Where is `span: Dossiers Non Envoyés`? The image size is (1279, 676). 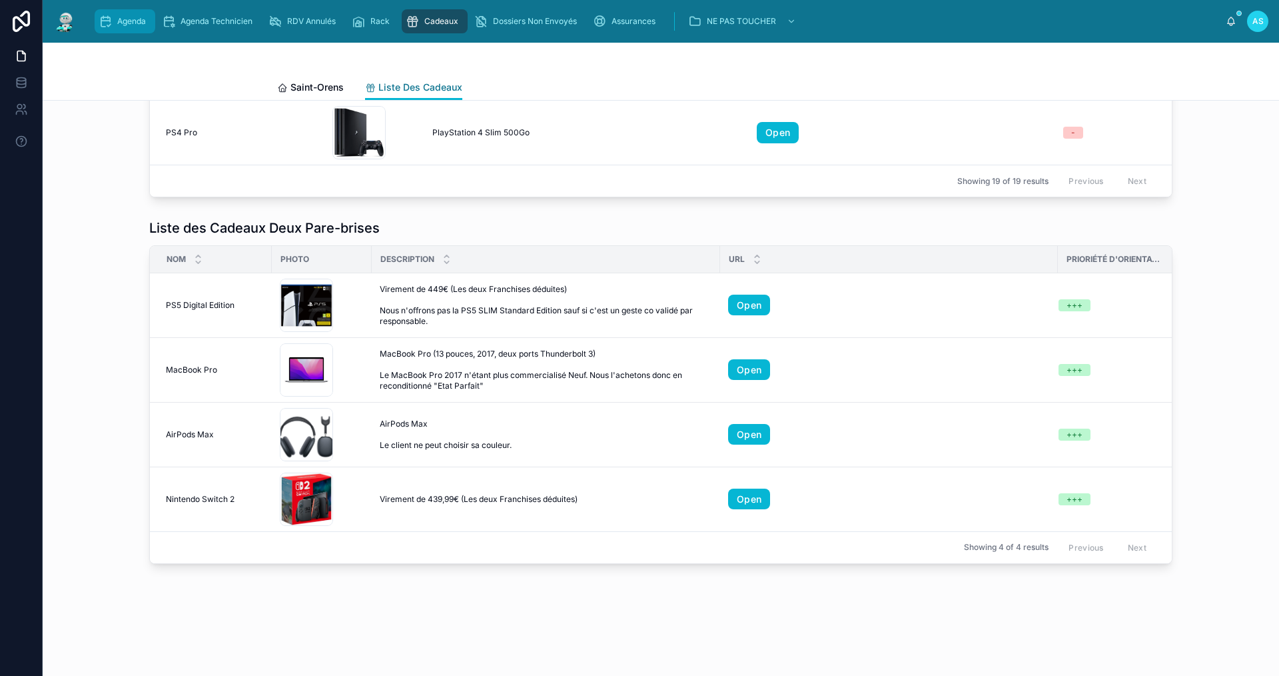 span: Dossiers Non Envoyés is located at coordinates (535, 21).